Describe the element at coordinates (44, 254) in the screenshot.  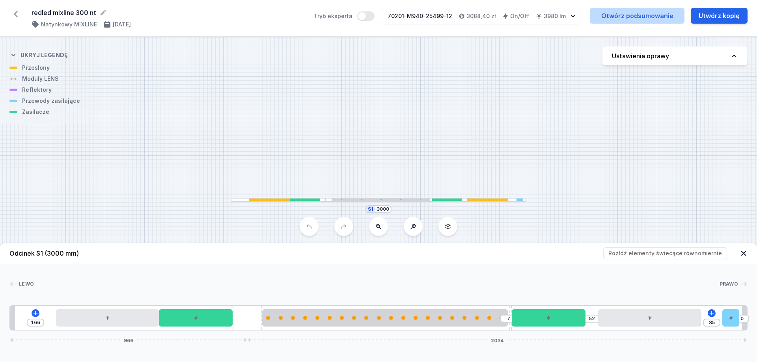
I see `h4: Odcinek S1` at that location.